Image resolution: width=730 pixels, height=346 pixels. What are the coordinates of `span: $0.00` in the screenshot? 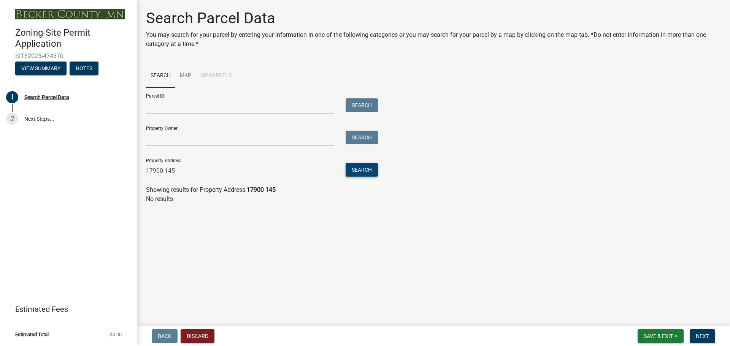 It's located at (116, 334).